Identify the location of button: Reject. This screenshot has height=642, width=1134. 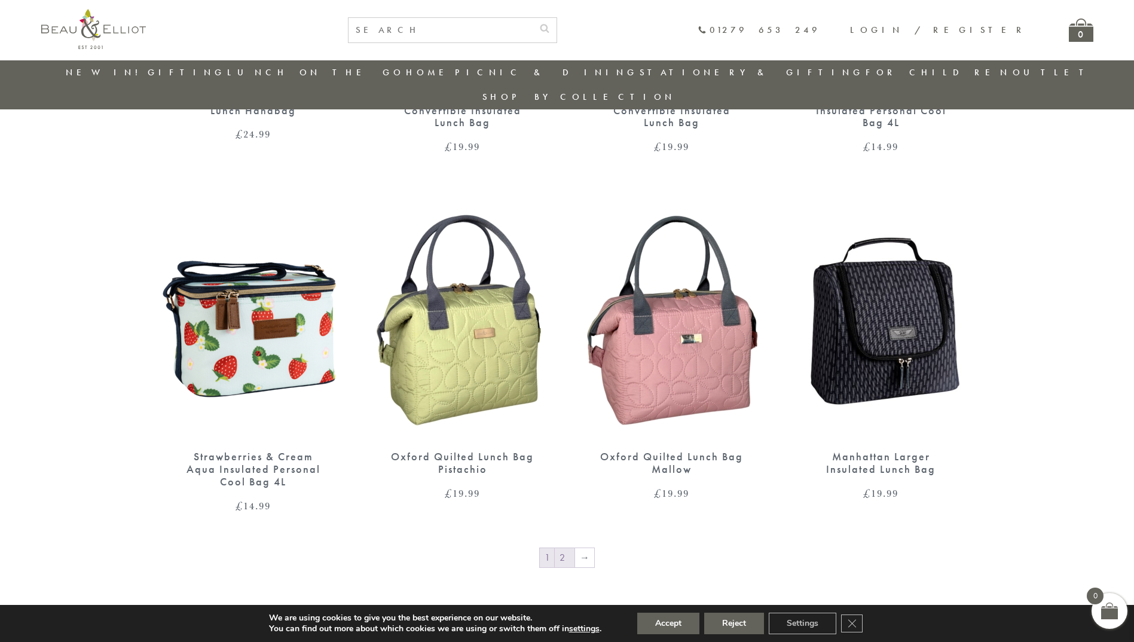
(734, 623).